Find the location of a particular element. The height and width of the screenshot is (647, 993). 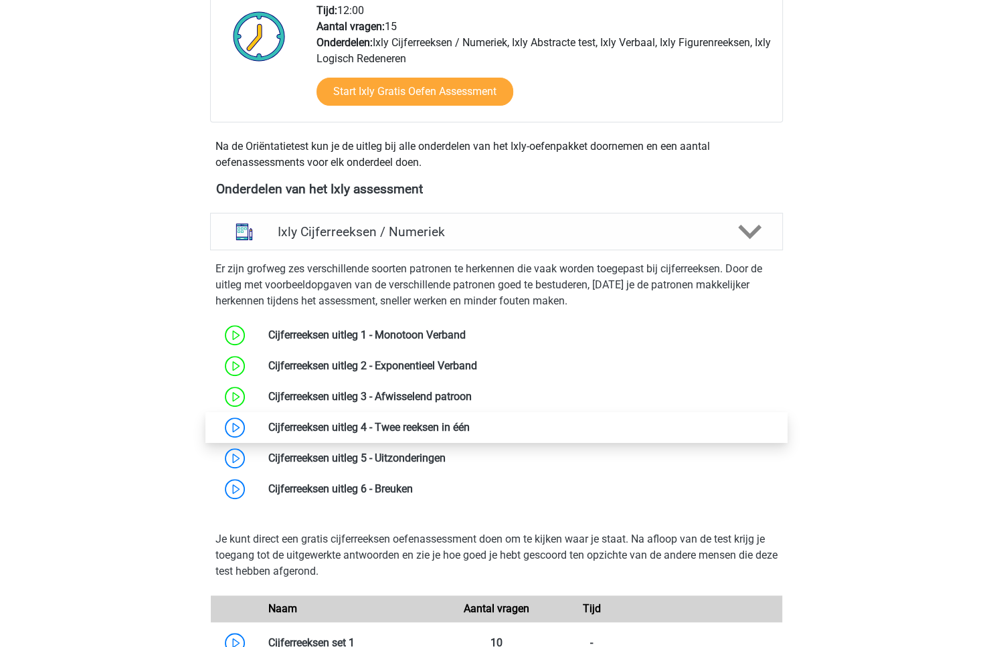

div: Aantal vragen is located at coordinates (497, 609).